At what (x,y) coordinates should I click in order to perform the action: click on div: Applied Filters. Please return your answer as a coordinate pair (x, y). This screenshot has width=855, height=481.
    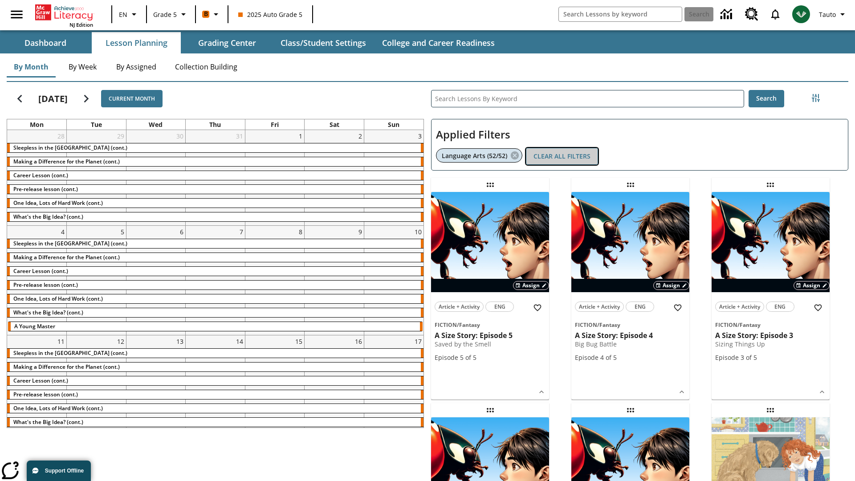
    Looking at the image, I should click on (640, 145).